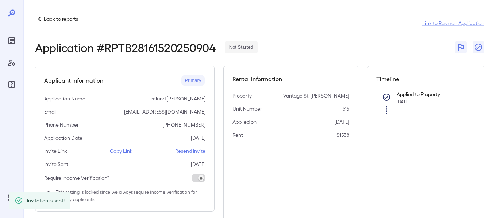 This screenshot has width=493, height=218. I want to click on button: Flag Report, so click(461, 47).